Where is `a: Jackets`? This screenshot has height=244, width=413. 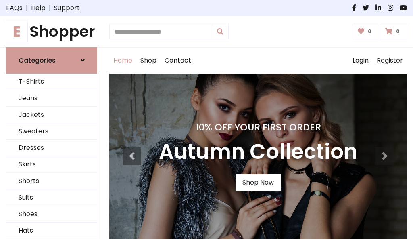 a: Jackets is located at coordinates (52, 115).